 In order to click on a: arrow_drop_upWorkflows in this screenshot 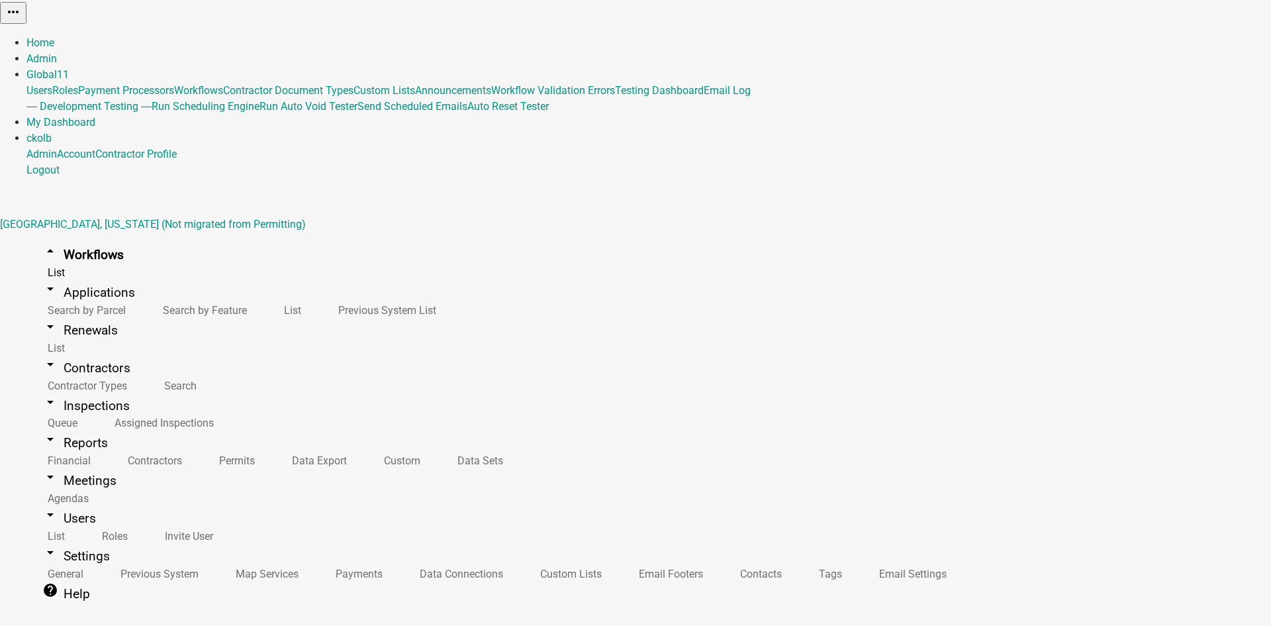, I will do `click(83, 254)`.